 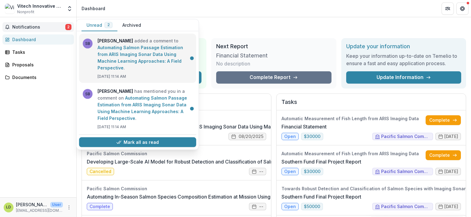 I want to click on button: More, so click(x=69, y=207).